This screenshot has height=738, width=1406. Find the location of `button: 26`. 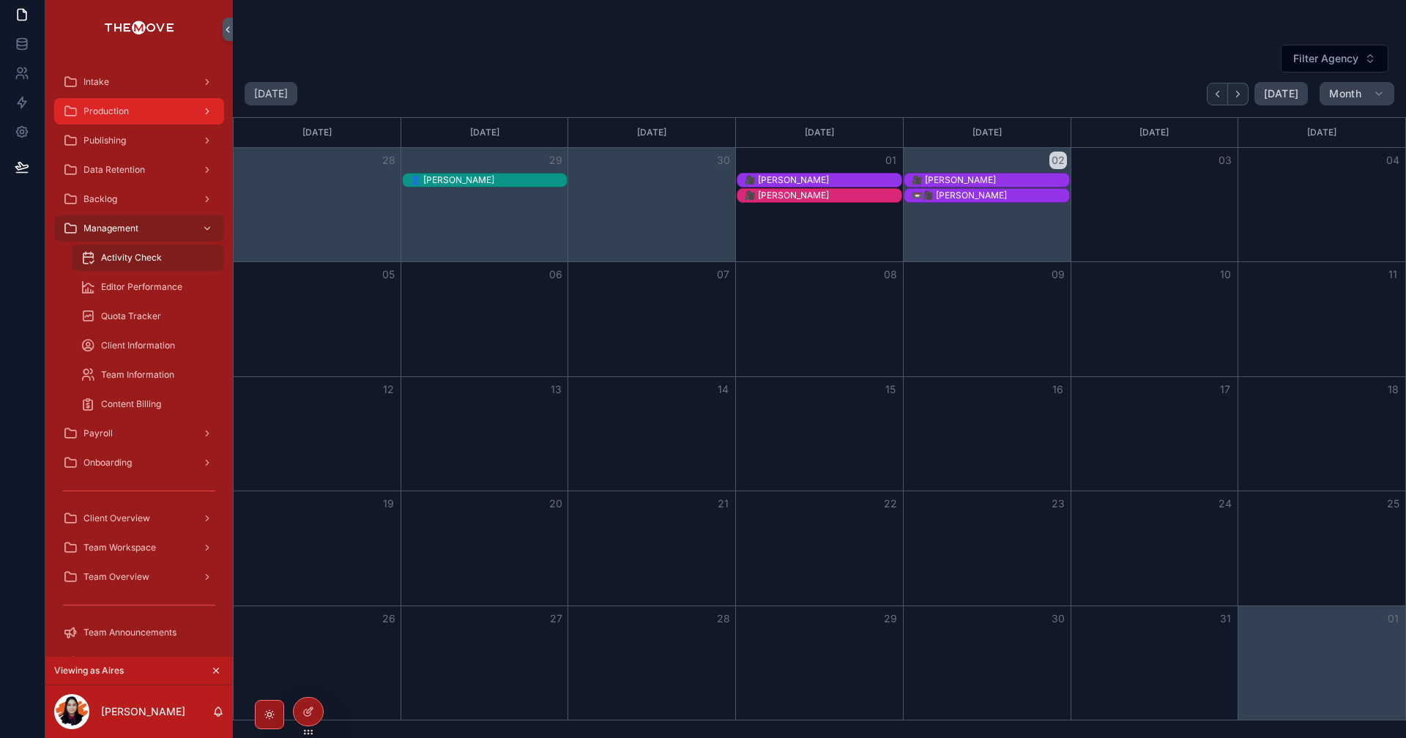

button: 26 is located at coordinates (389, 619).